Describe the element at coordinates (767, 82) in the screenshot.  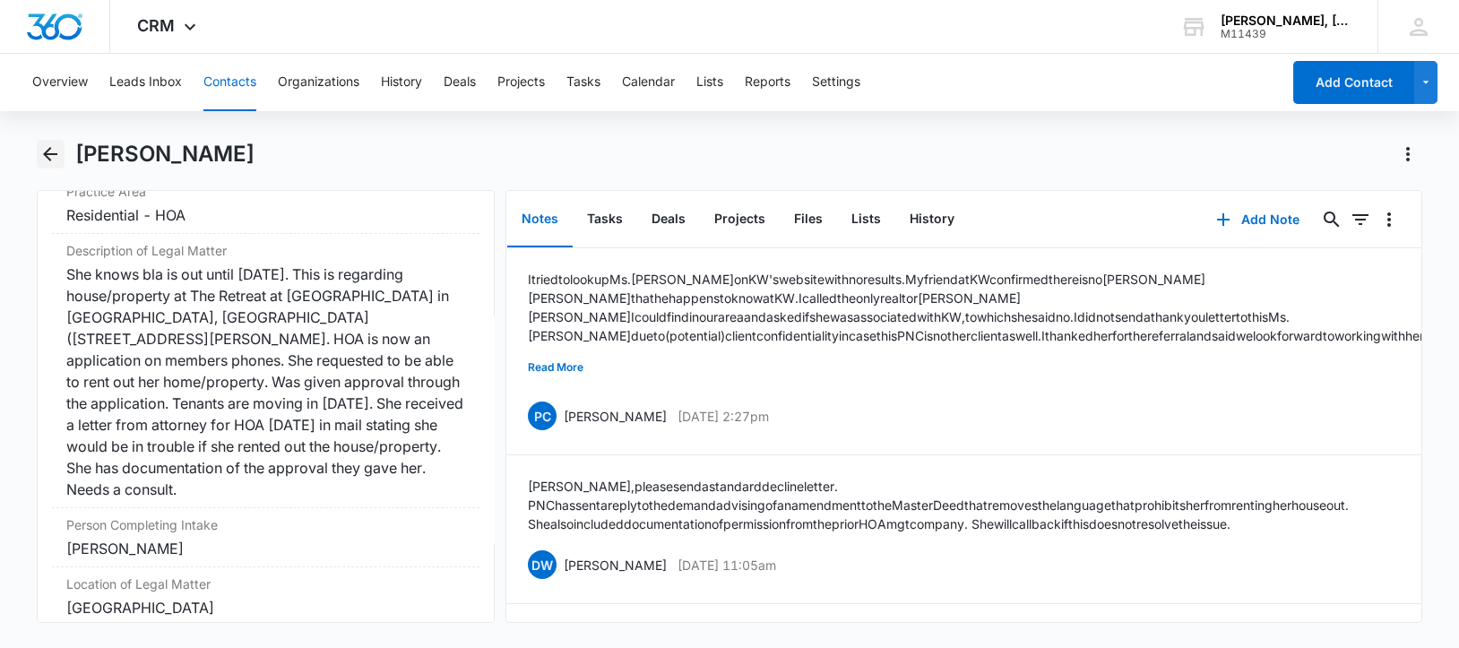
I see `button: Reports` at that location.